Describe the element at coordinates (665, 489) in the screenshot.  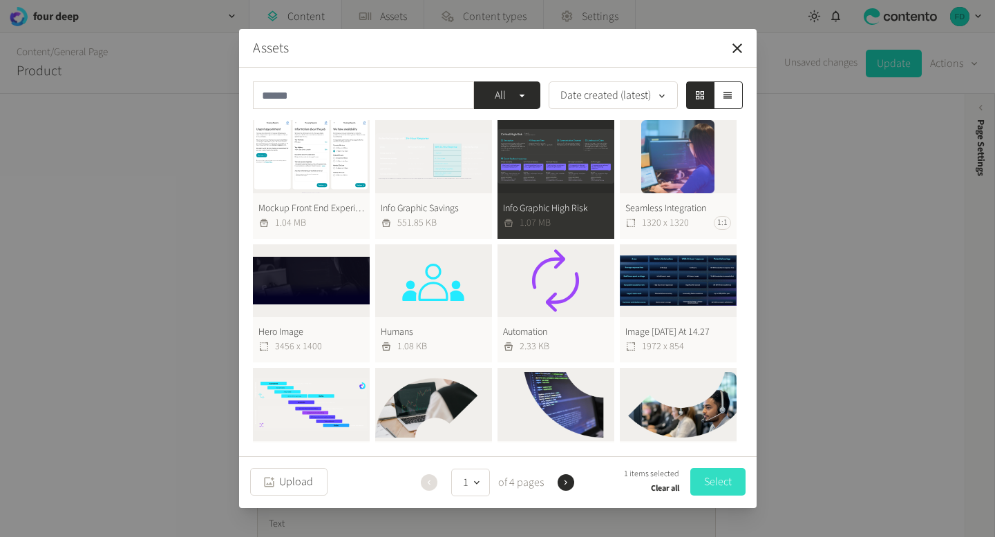
I see `button: Clear all` at that location.